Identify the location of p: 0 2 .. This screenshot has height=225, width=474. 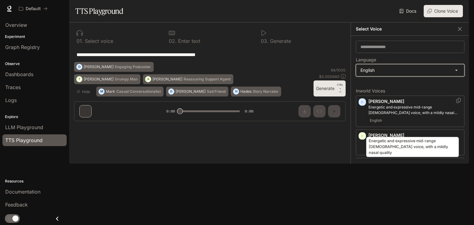
(172, 41).